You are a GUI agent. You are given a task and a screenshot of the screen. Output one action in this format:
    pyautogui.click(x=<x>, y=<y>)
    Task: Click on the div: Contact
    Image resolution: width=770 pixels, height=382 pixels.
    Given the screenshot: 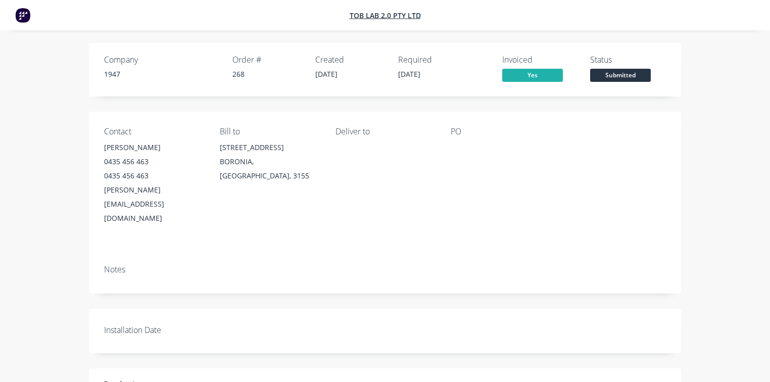 What is the action you would take?
    pyautogui.click(x=154, y=131)
    